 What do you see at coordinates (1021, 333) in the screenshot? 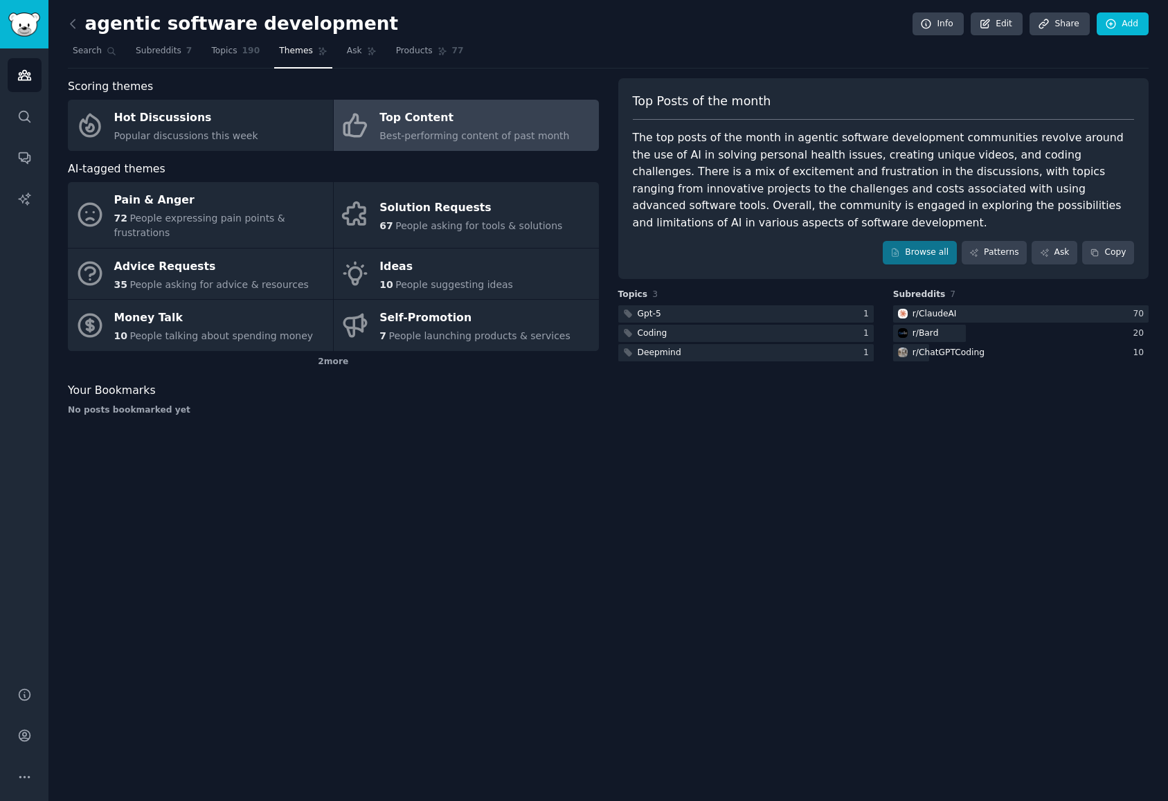
I see `a: Bardr/Bard20` at bounding box center [1021, 333].